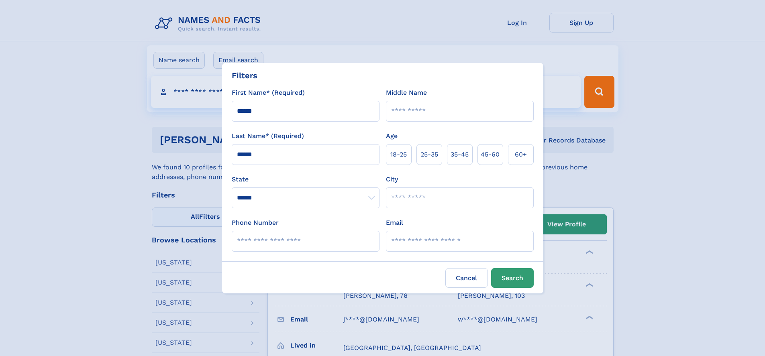 This screenshot has height=356, width=765. Describe the element at coordinates (394, 223) in the screenshot. I see `label: Email` at that location.